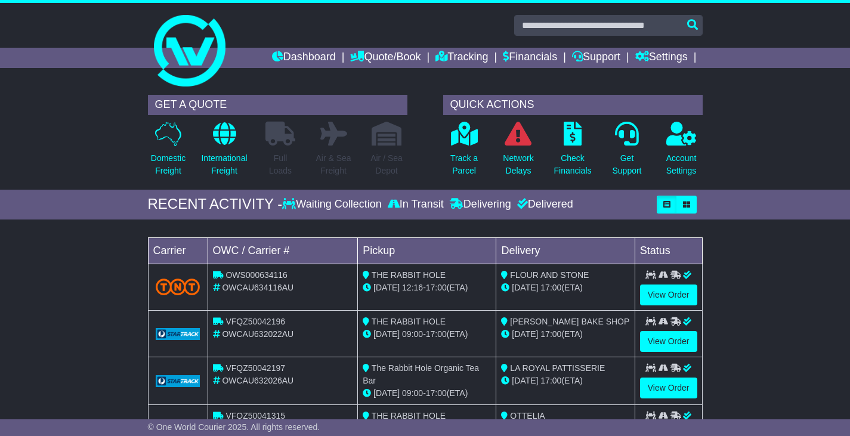 The height and width of the screenshot is (436, 850). I want to click on p: Track a Parcel, so click(464, 165).